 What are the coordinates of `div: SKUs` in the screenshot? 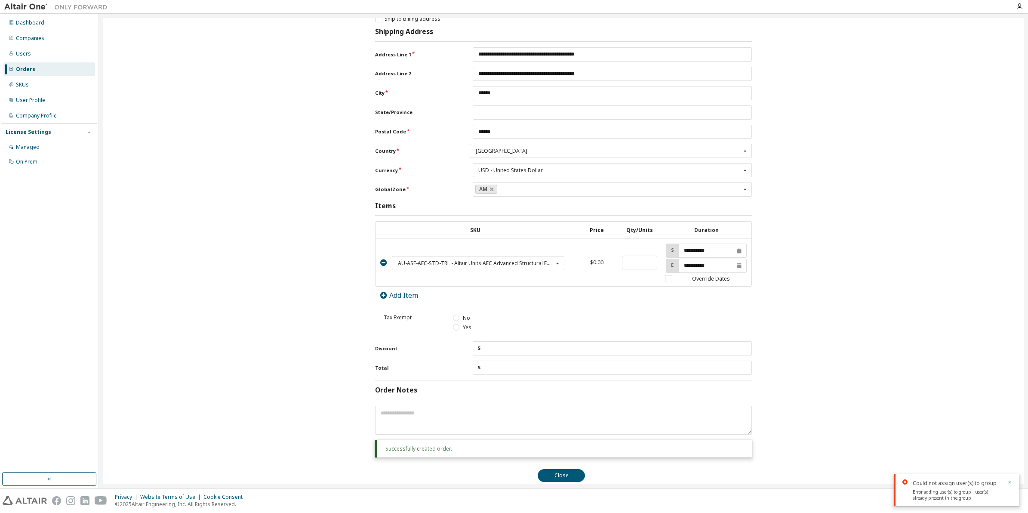 It's located at (22, 85).